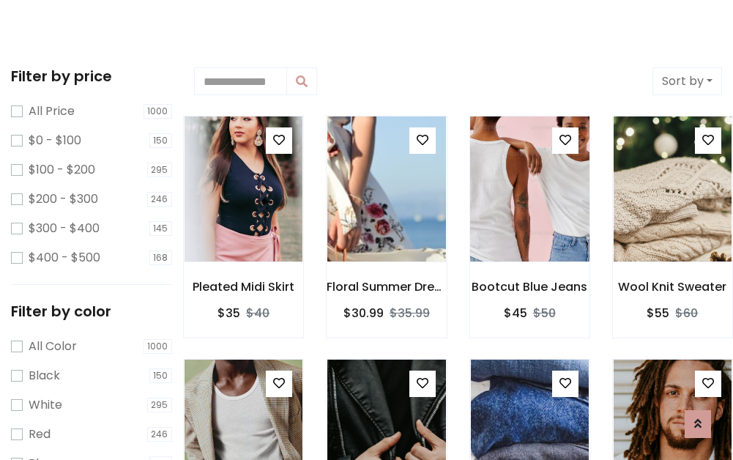  I want to click on h6: $45, so click(516, 313).